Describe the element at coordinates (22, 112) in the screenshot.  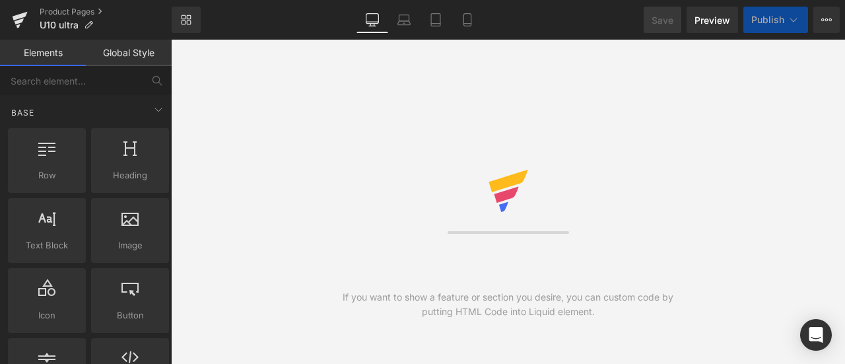
I see `span: Base` at that location.